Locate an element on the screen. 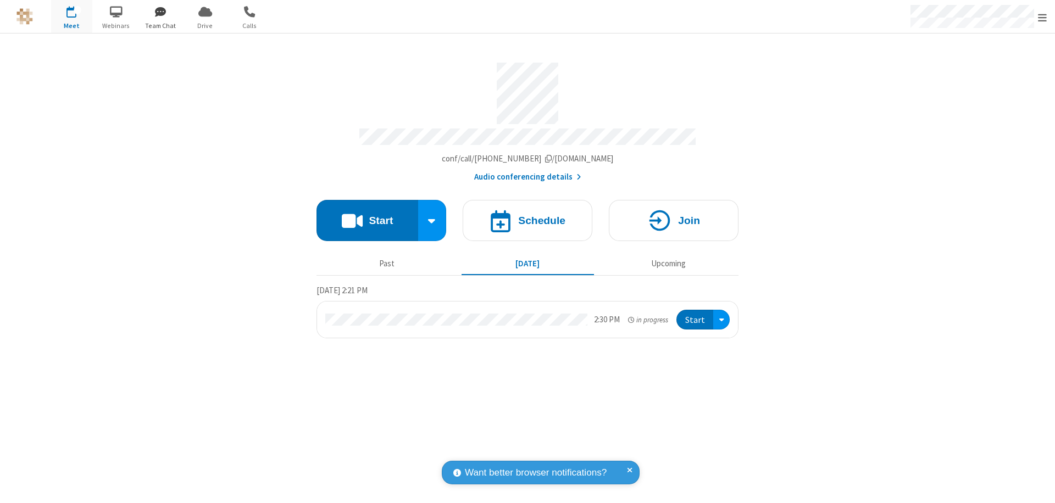  div: Start conference options is located at coordinates (432, 220).